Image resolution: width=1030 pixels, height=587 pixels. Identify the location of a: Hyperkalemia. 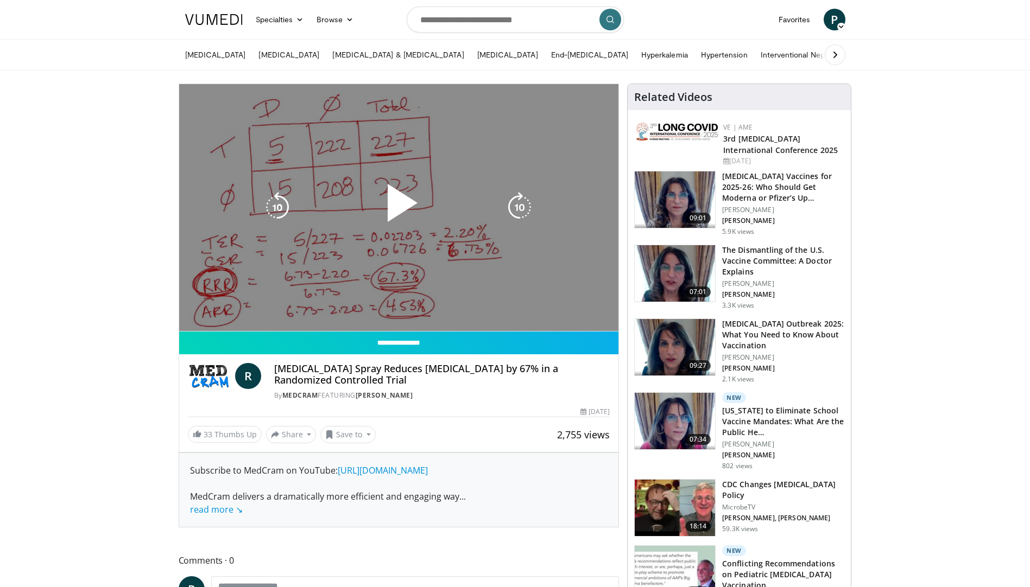
(665, 55).